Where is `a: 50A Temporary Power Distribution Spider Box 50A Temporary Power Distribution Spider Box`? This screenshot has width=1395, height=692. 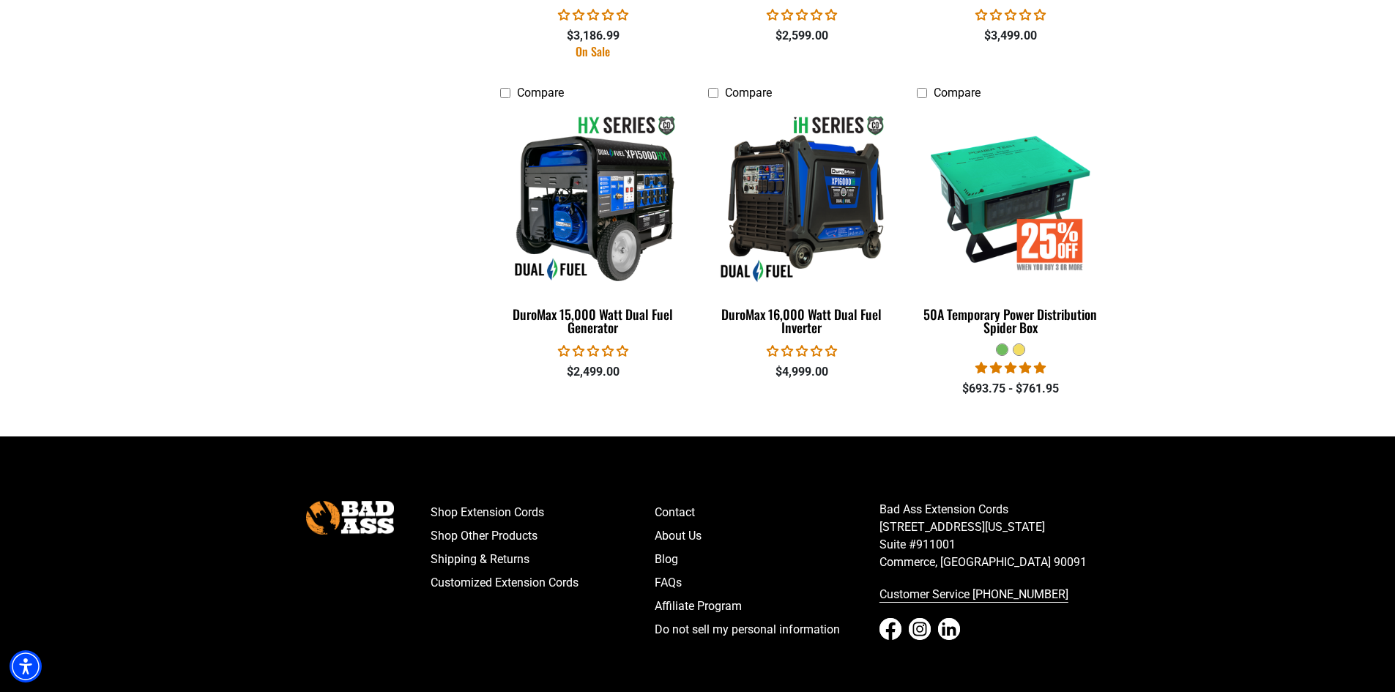
a: 50A Temporary Power Distribution Spider Box 50A Temporary Power Distribution Spider Box is located at coordinates (1010, 225).